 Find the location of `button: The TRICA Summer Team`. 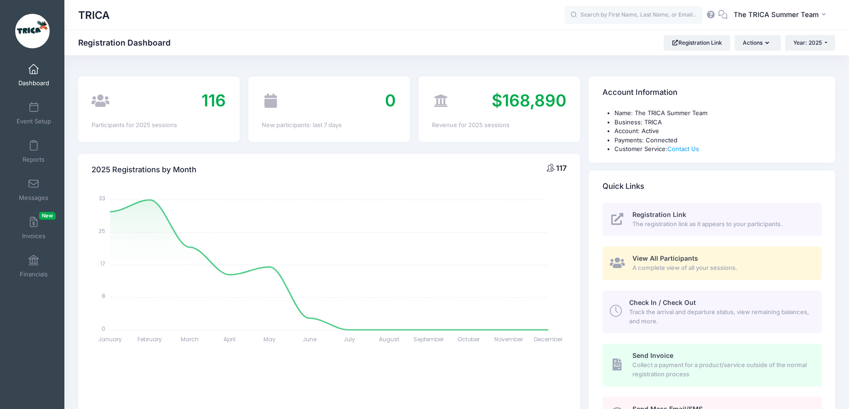

button: The TRICA Summer Team is located at coordinates (782, 15).